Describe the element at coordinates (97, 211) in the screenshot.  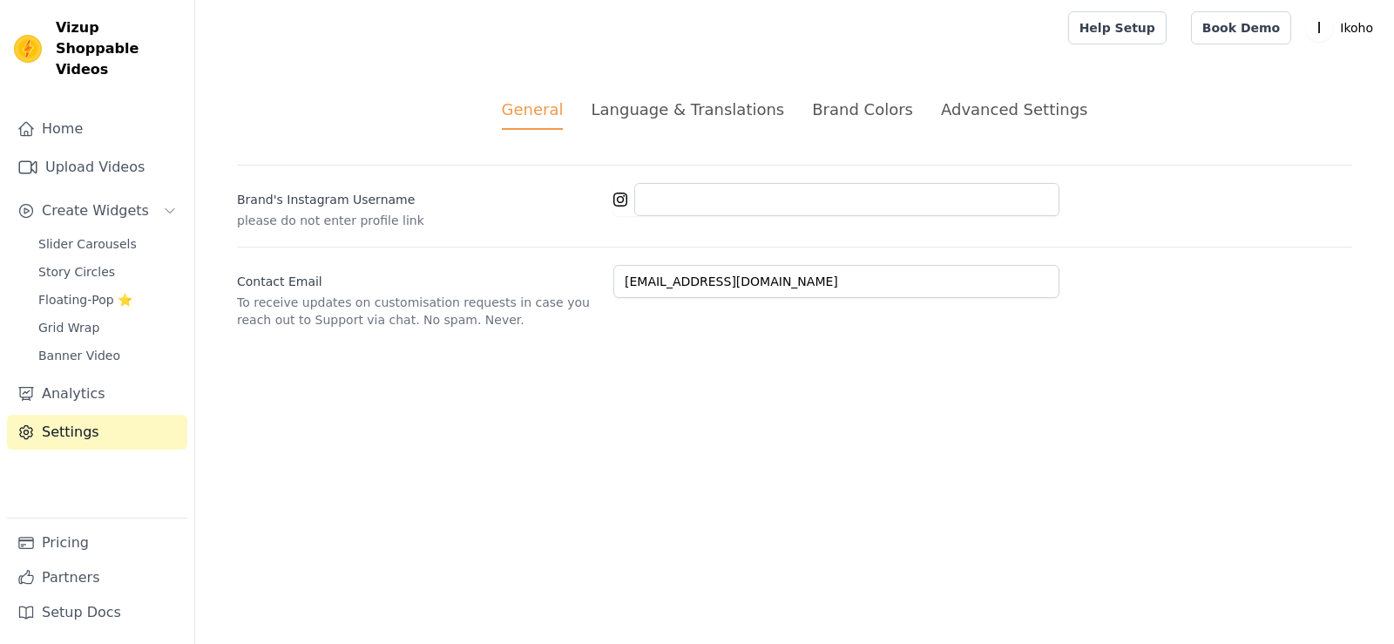
I see `button: Create Widgets` at that location.